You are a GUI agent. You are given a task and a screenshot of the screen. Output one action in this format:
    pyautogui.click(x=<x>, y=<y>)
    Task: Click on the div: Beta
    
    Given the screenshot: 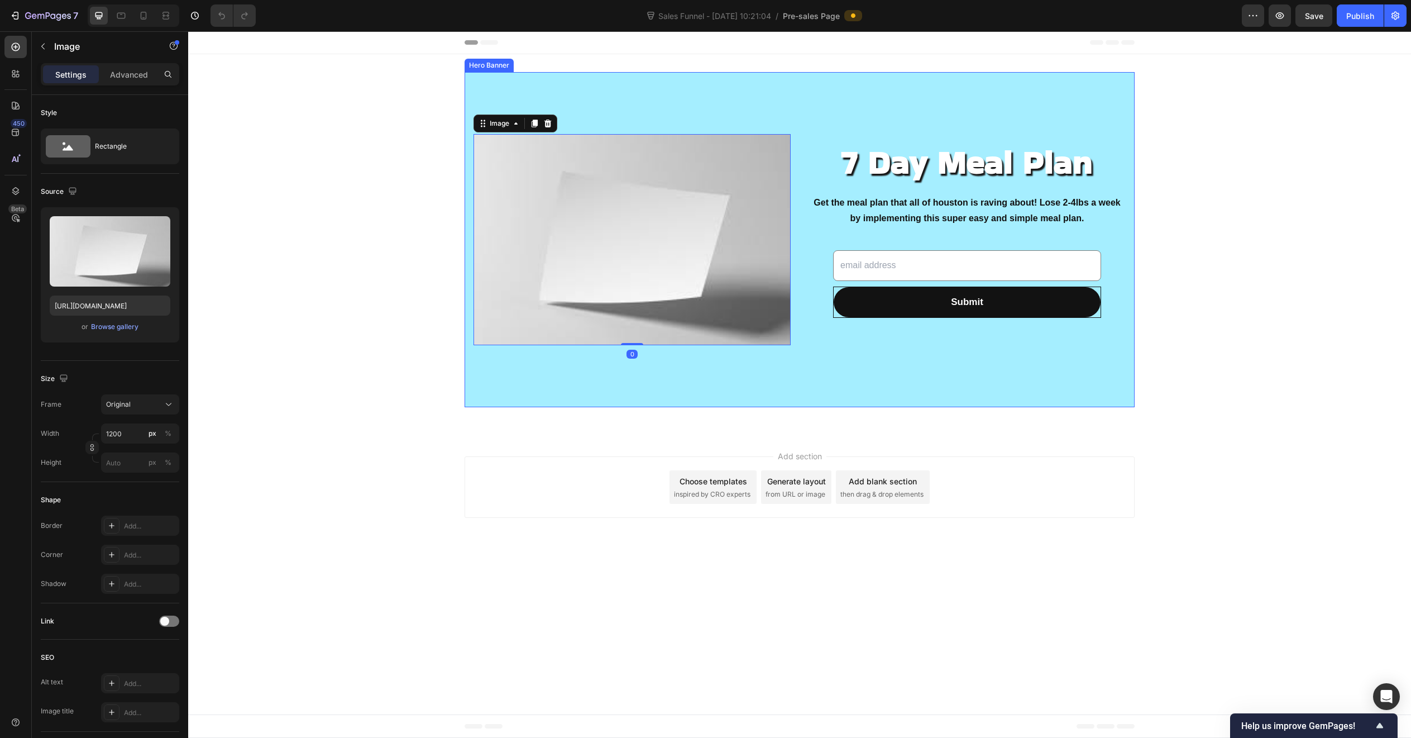 What is the action you would take?
    pyautogui.click(x=17, y=209)
    